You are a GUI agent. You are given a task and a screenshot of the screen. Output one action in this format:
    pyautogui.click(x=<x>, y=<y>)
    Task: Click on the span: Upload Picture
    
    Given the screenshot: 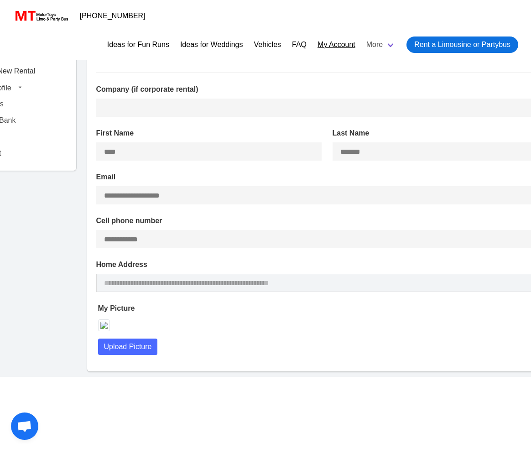 What is the action you would take?
    pyautogui.click(x=128, y=346)
    